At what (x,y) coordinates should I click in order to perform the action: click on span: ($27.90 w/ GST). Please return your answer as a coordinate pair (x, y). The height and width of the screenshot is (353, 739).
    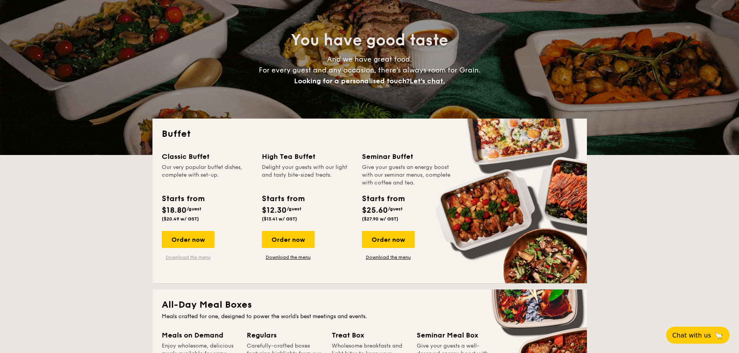
    Looking at the image, I should click on (380, 219).